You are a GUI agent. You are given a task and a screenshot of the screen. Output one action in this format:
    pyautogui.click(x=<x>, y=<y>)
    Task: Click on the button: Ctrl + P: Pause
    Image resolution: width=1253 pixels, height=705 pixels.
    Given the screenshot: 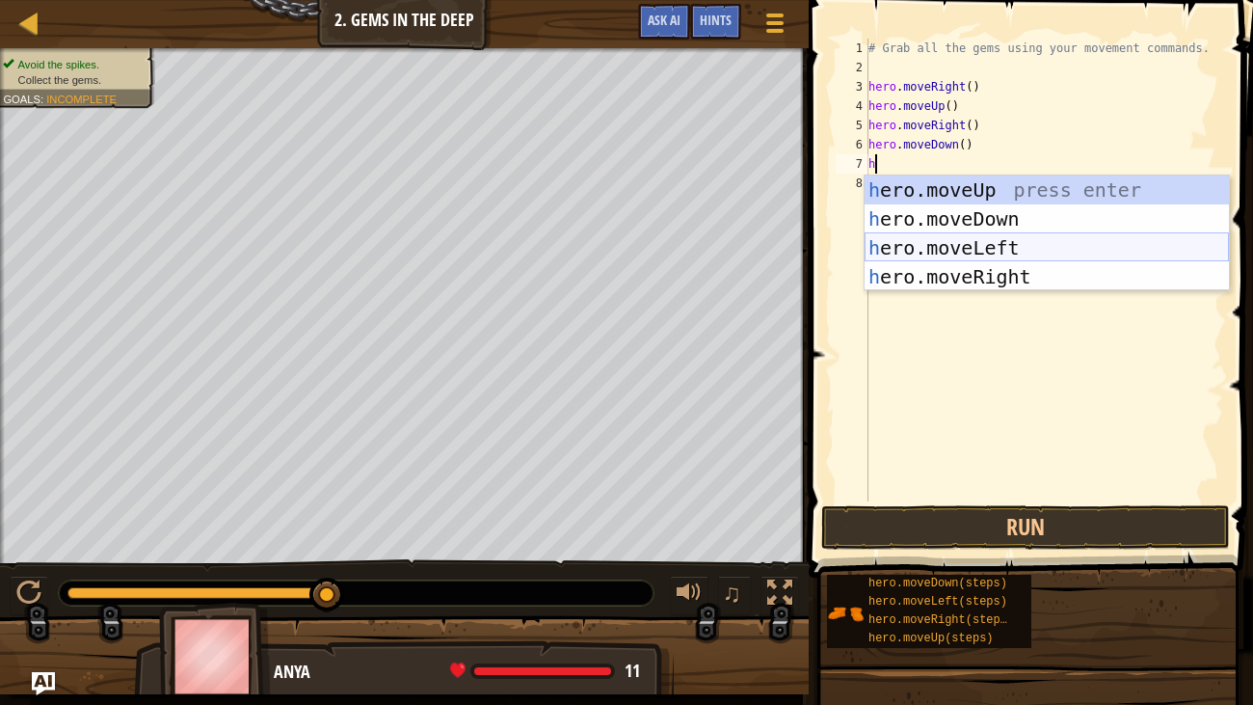 What is the action you would take?
    pyautogui.click(x=29, y=595)
    